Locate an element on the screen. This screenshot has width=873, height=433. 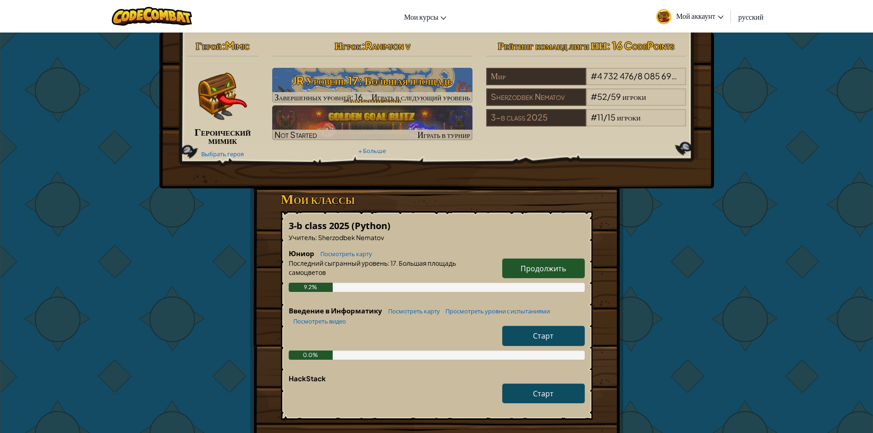
a: Играть в следующий уровень is located at coordinates (372, 85).